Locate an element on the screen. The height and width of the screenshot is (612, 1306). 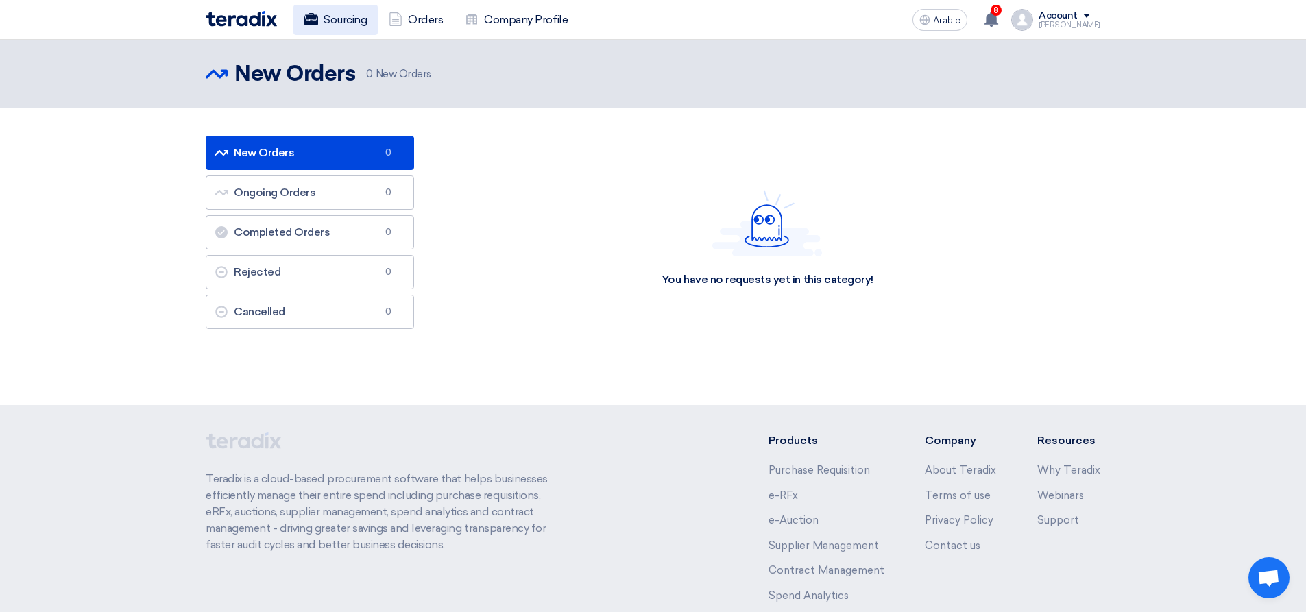
a: Spend Analytics is located at coordinates (808, 596).